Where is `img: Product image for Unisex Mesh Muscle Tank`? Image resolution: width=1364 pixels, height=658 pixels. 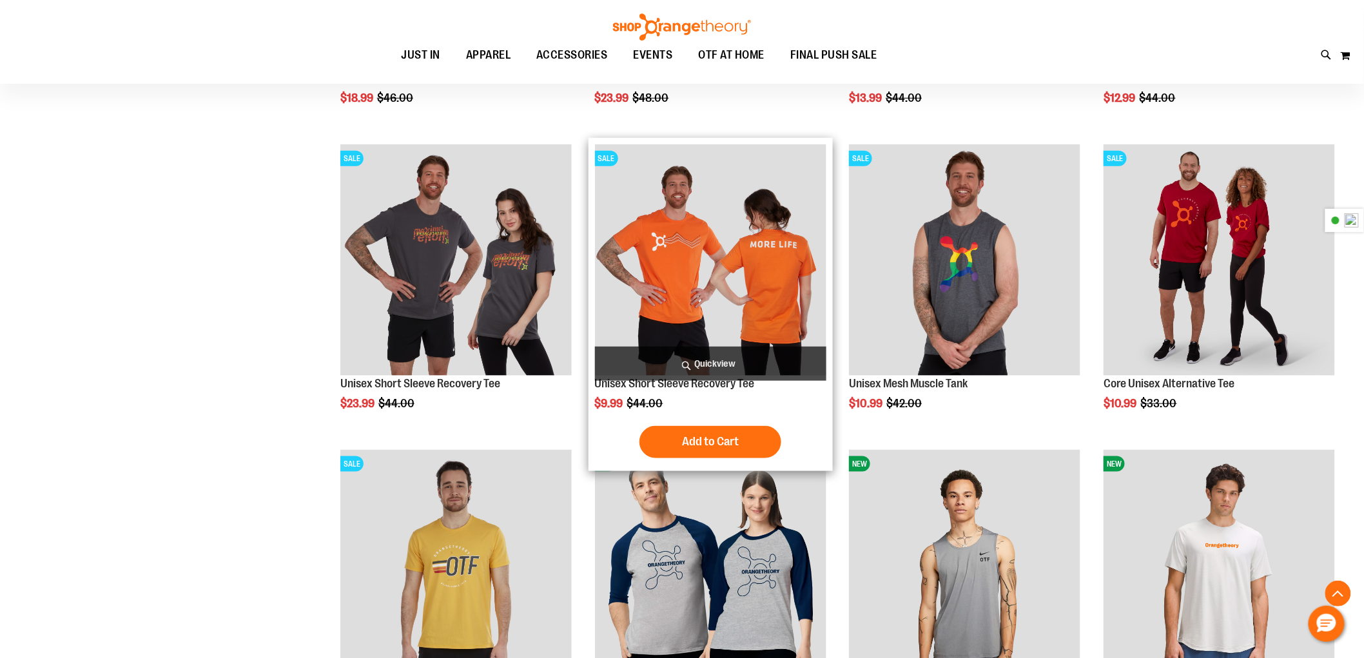 img: Product image for Unisex Mesh Muscle Tank is located at coordinates (964, 260).